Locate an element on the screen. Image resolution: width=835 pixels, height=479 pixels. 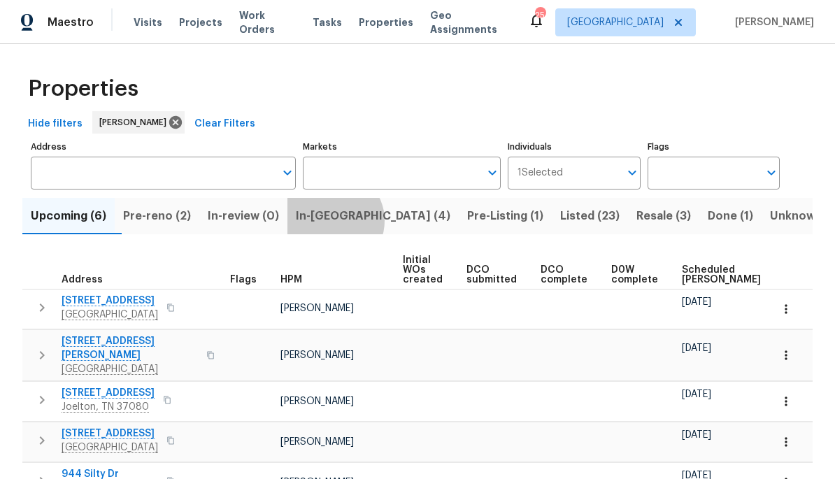
span: HPM is located at coordinates (291, 280).